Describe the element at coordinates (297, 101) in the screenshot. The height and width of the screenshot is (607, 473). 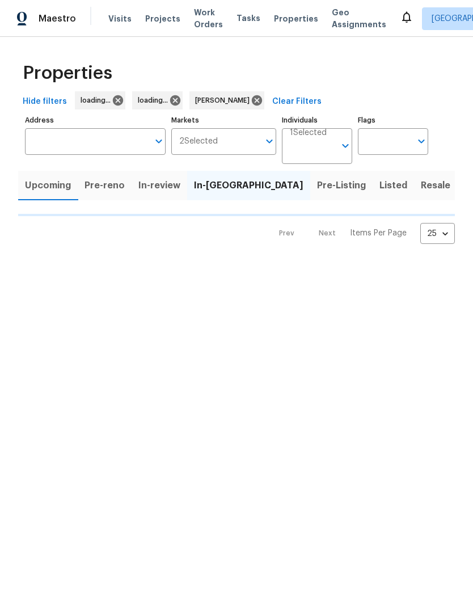
I see `button: Clear Filters` at that location.